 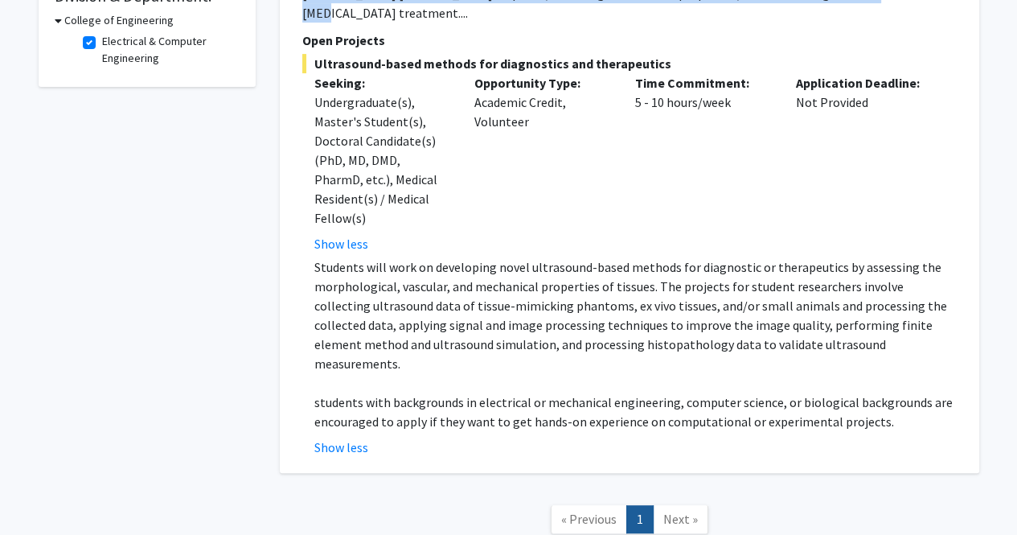 I want to click on div: 5 - 10 hours/week, so click(x=704, y=163).